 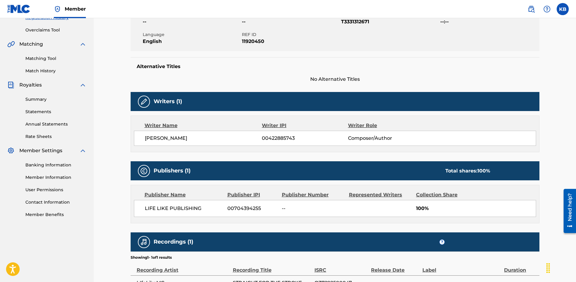 I want to click on span: 100 %, so click(x=483, y=170).